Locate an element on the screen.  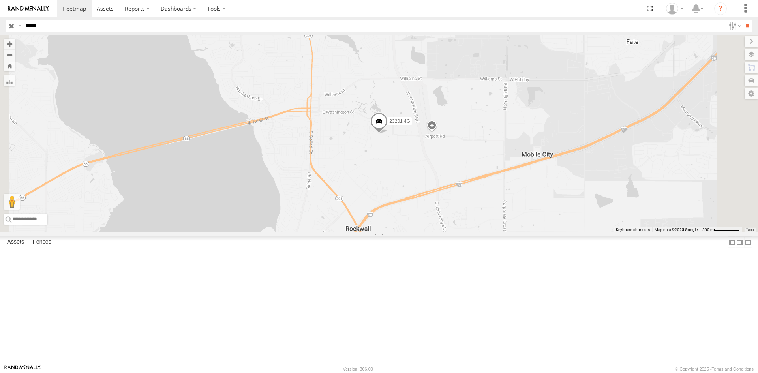
label: Search Filter Options is located at coordinates (734, 26).